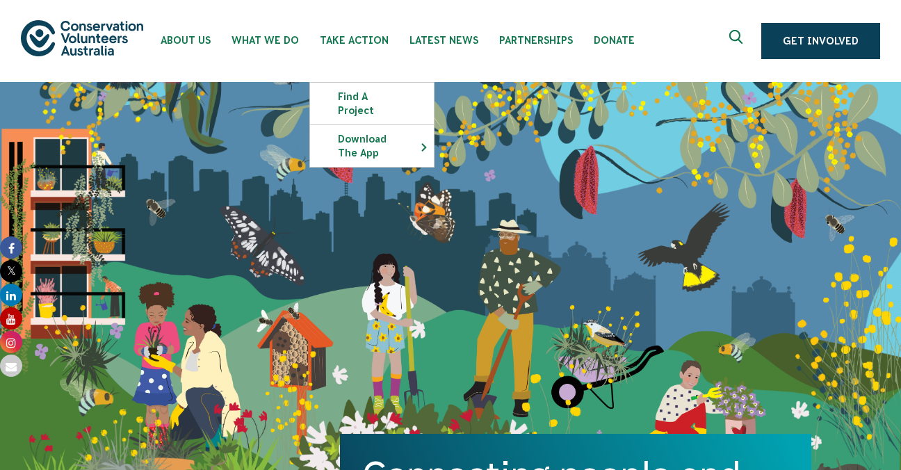 This screenshot has width=901, height=470. Describe the element at coordinates (354, 40) in the screenshot. I see `span: Take Action` at that location.